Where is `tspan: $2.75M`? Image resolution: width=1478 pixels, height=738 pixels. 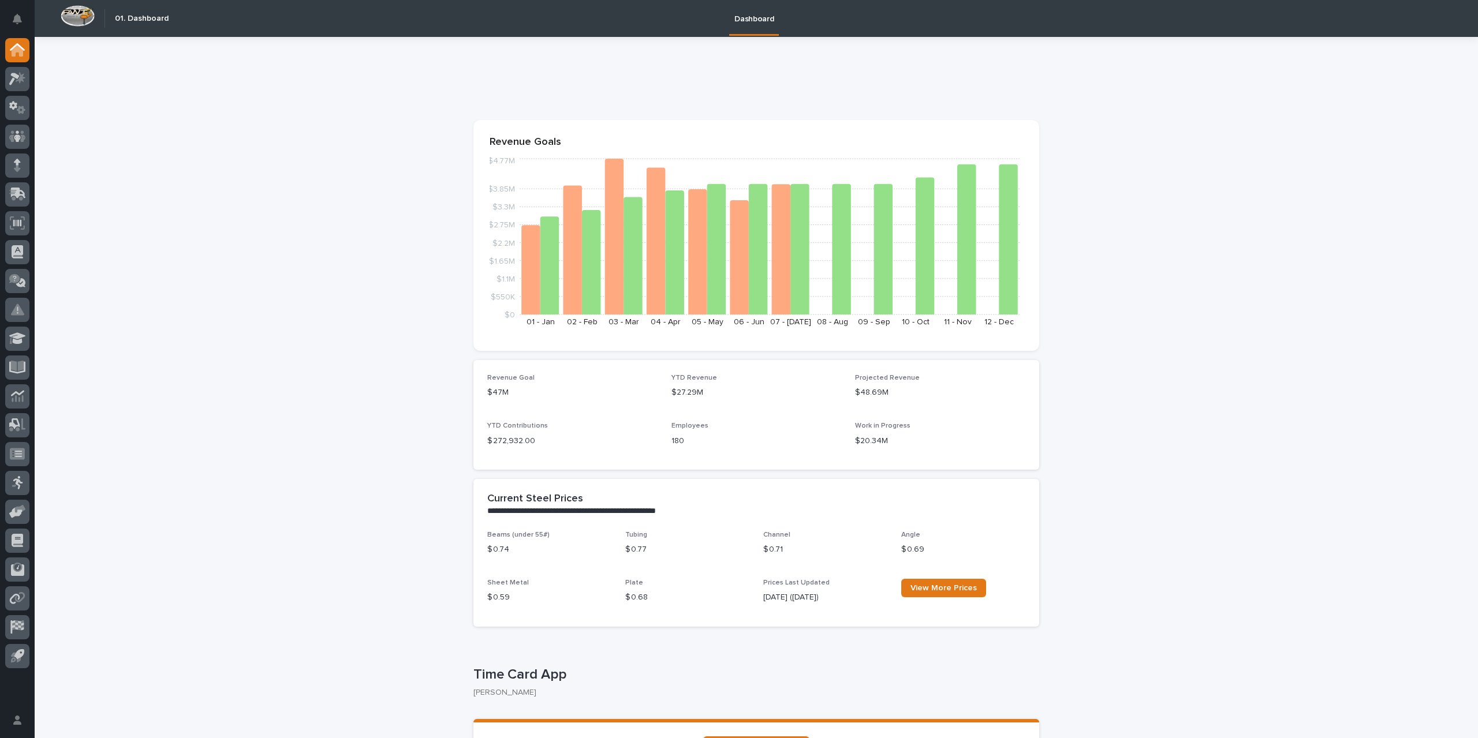
tspan: $2.75M is located at coordinates (502, 225).